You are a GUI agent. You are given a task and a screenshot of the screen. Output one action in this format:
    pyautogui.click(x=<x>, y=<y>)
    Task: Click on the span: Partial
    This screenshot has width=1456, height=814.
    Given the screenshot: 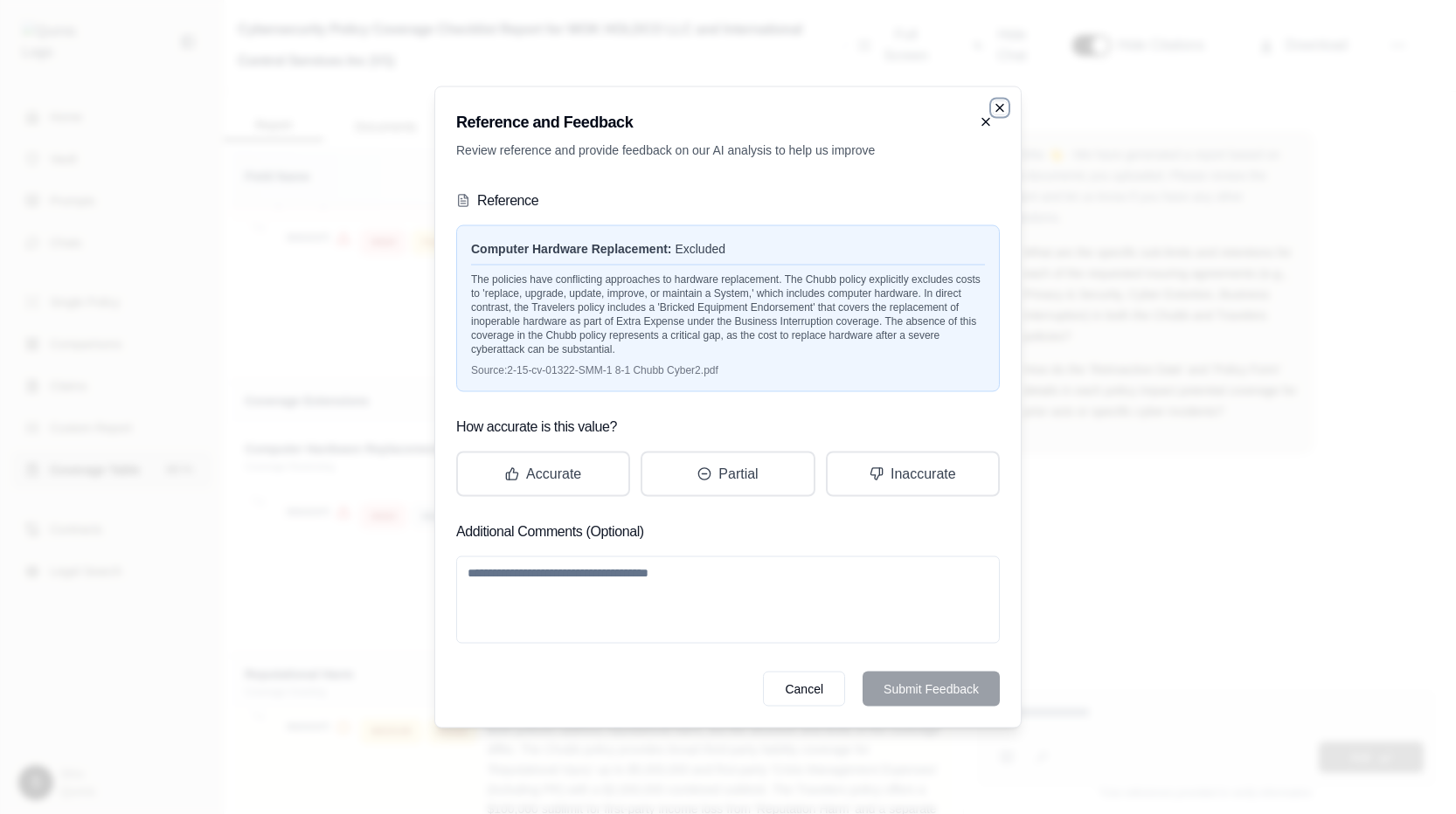 What is the action you would take?
    pyautogui.click(x=738, y=475)
    